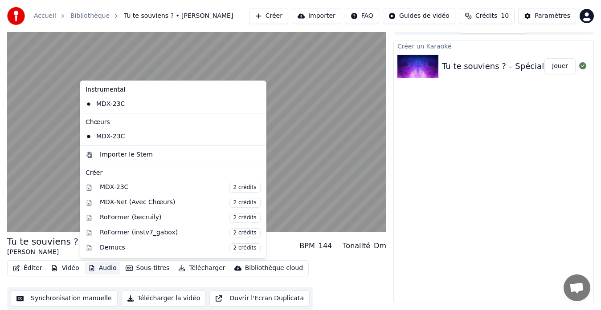 The width and height of the screenshot is (601, 310). Describe the element at coordinates (486, 16) in the screenshot. I see `span: Crédits` at that location.